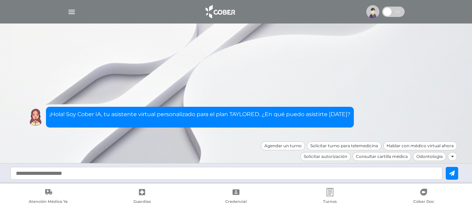 The height and width of the screenshot is (207, 472). Describe the element at coordinates (330, 197) in the screenshot. I see `a: Turnos` at that location.